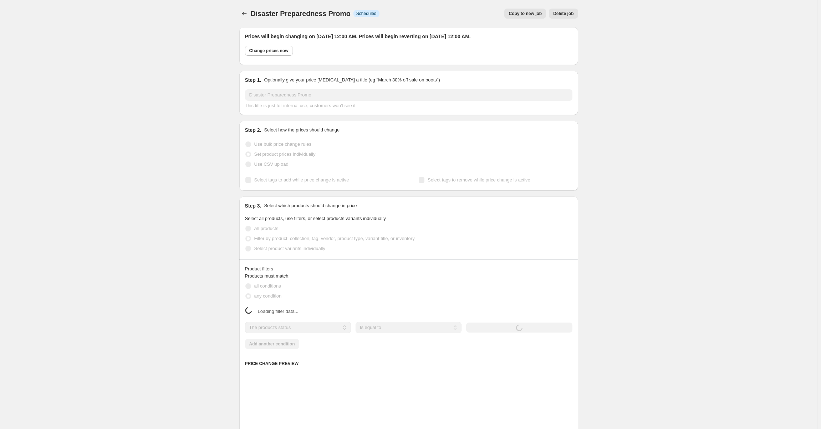 This screenshot has height=429, width=821. I want to click on h6: PRICE CHANGE PREVIEW, so click(409, 363).